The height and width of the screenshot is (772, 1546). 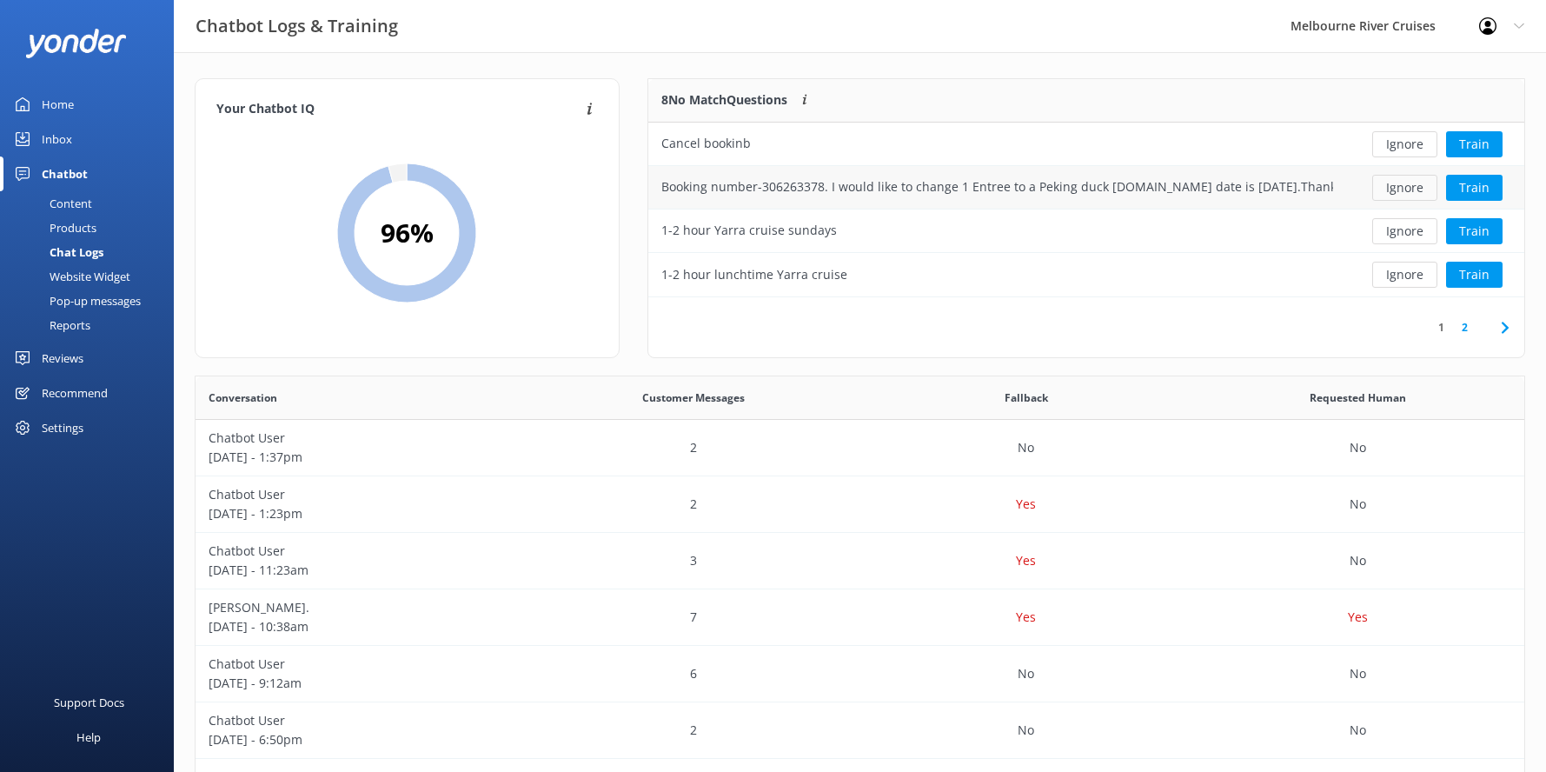 What do you see at coordinates (1464, 327) in the screenshot?
I see `a: 2` at bounding box center [1464, 327].